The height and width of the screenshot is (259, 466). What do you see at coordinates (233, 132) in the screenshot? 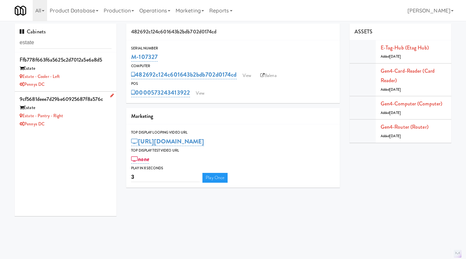
I see `div: Top Display Looping Video Url` at bounding box center [233, 132].